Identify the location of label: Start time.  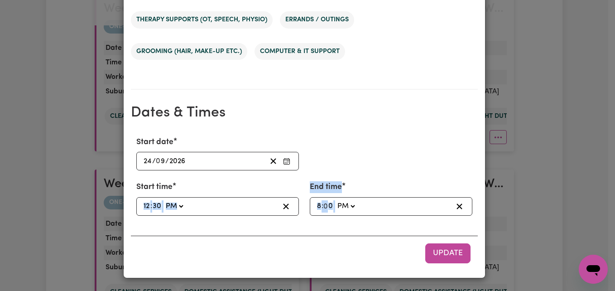
(154, 187).